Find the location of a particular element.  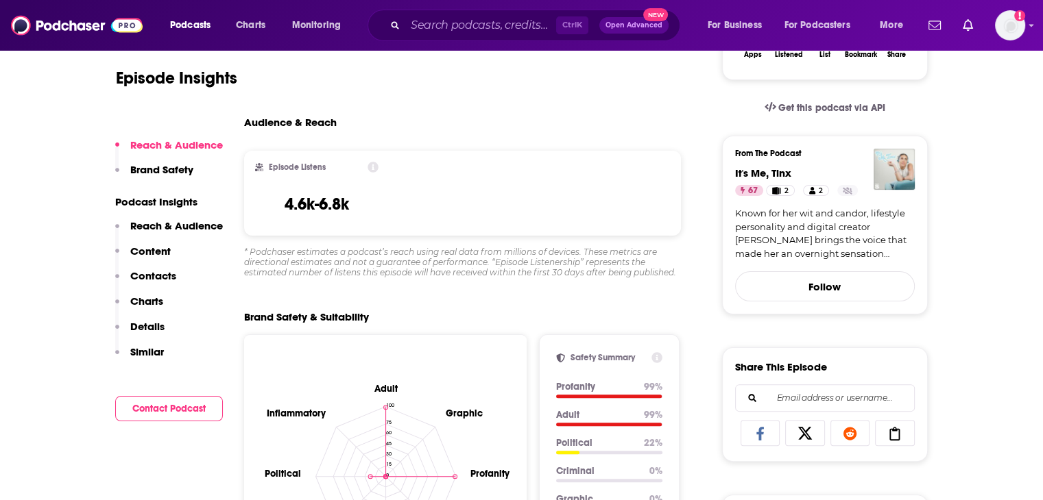

p: Charts is located at coordinates (147, 301).